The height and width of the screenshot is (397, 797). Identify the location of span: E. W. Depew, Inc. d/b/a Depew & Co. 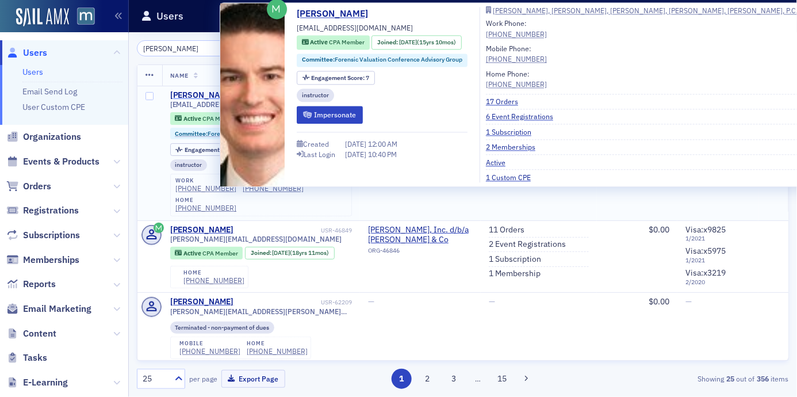
(421, 235).